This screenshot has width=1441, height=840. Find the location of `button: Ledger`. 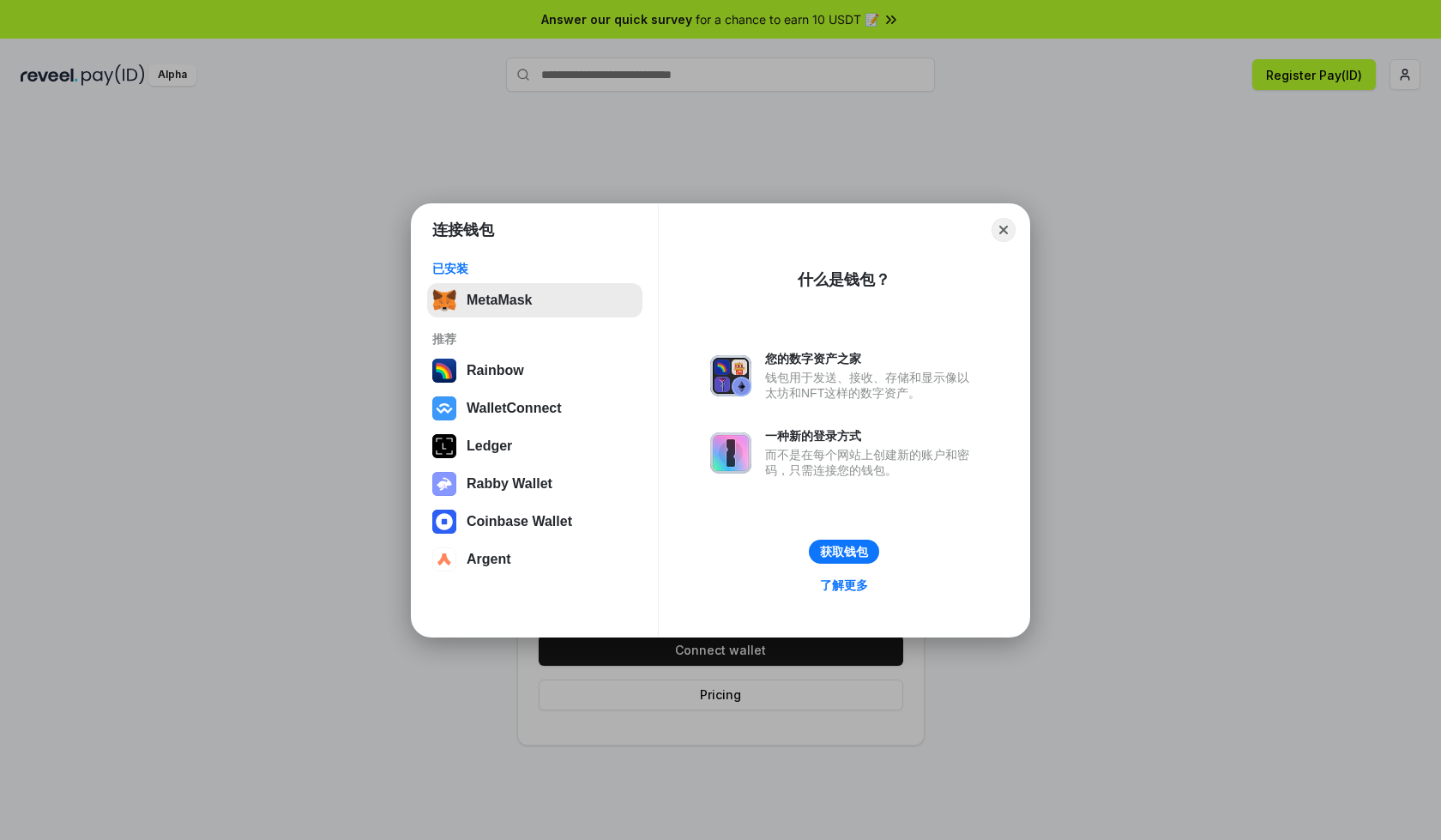

button: Ledger is located at coordinates (534, 446).